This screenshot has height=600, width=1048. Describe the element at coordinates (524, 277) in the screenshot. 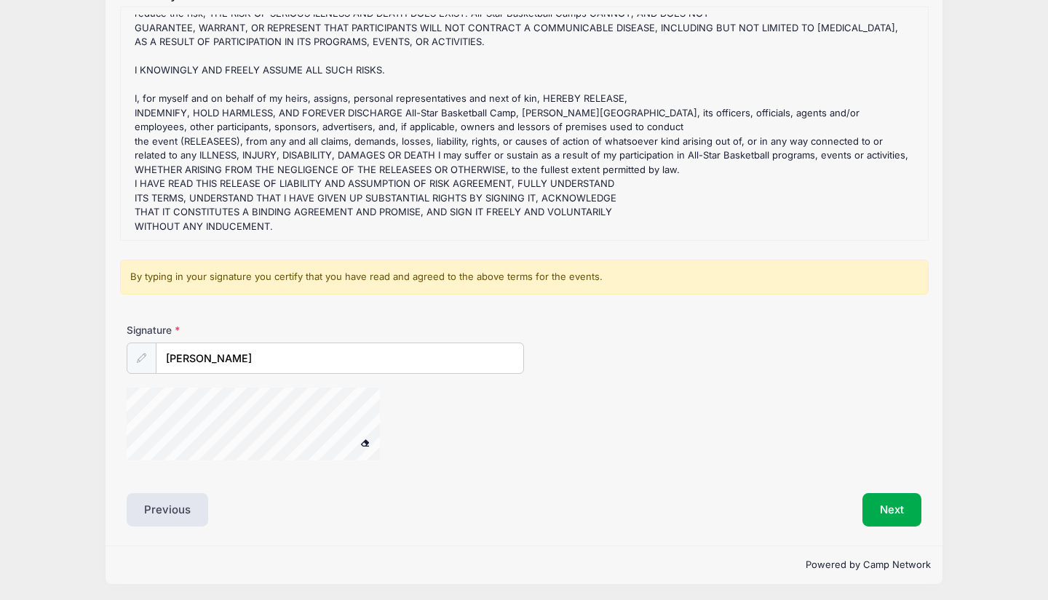

I see `div: By typing in your signature you certify that you have read and agreed to the above terms for the ...` at that location.